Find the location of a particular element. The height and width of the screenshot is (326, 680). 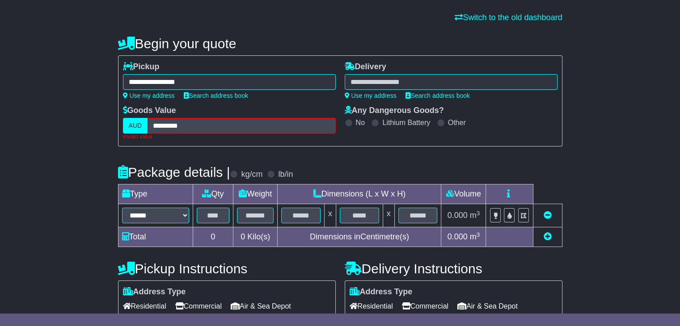

td: 0 is located at coordinates (213, 237).